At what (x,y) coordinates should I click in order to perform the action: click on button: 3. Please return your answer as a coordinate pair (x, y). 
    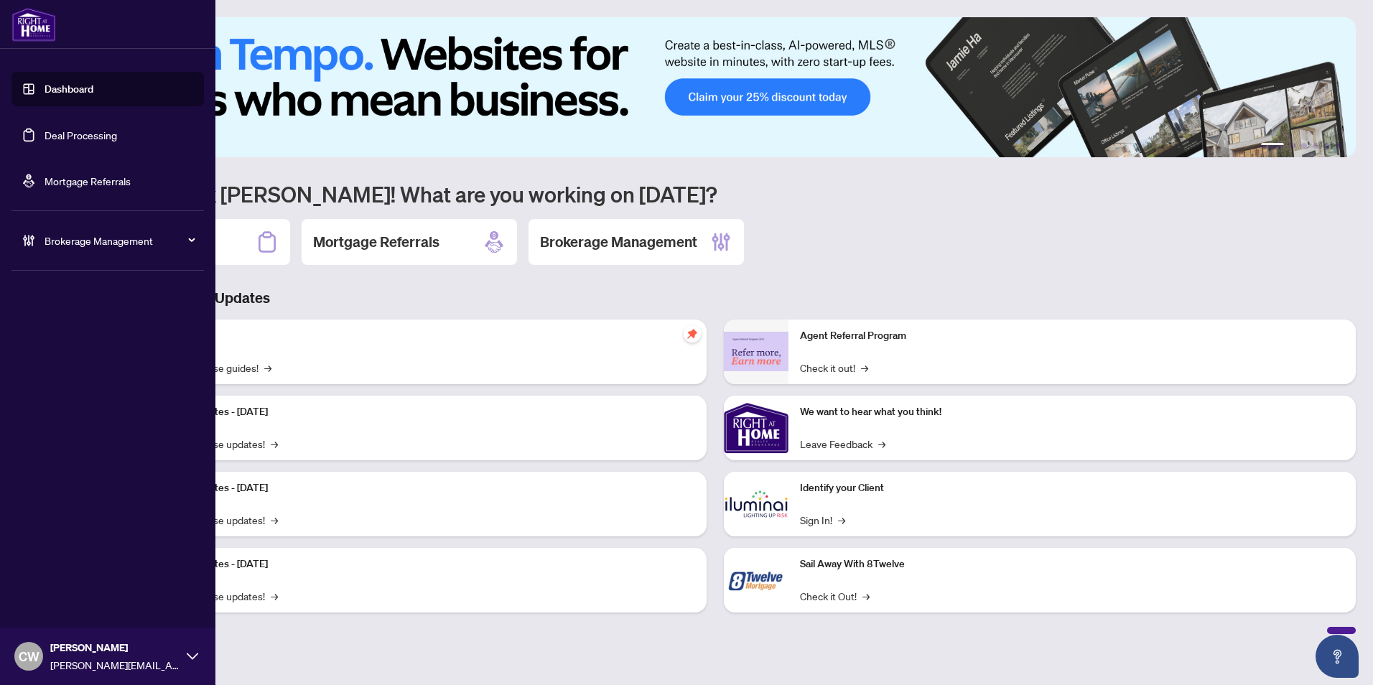
    Looking at the image, I should click on (1304, 146).